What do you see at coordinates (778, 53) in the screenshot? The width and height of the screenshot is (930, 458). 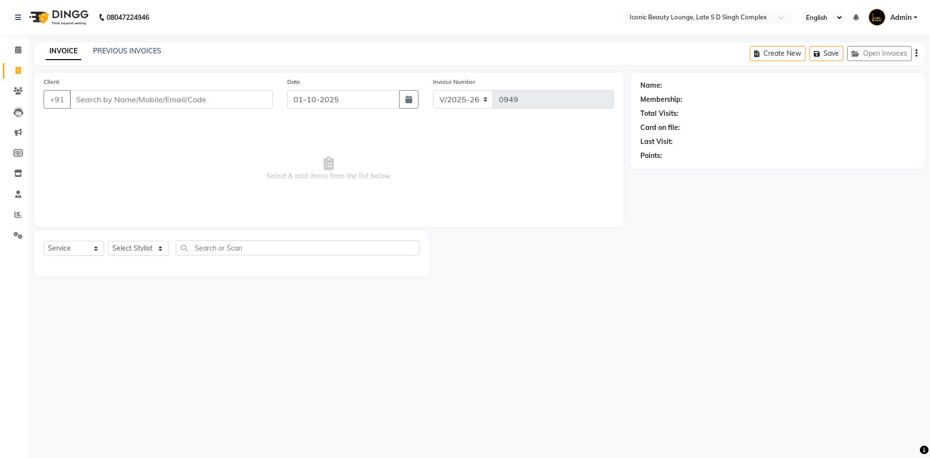 I see `button: Create New` at bounding box center [778, 53].